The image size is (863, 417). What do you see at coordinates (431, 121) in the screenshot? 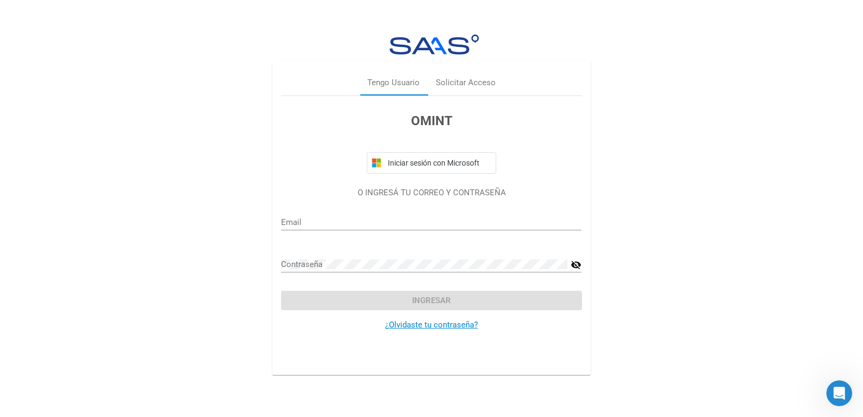
I see `h3: OMINT` at bounding box center [431, 121].